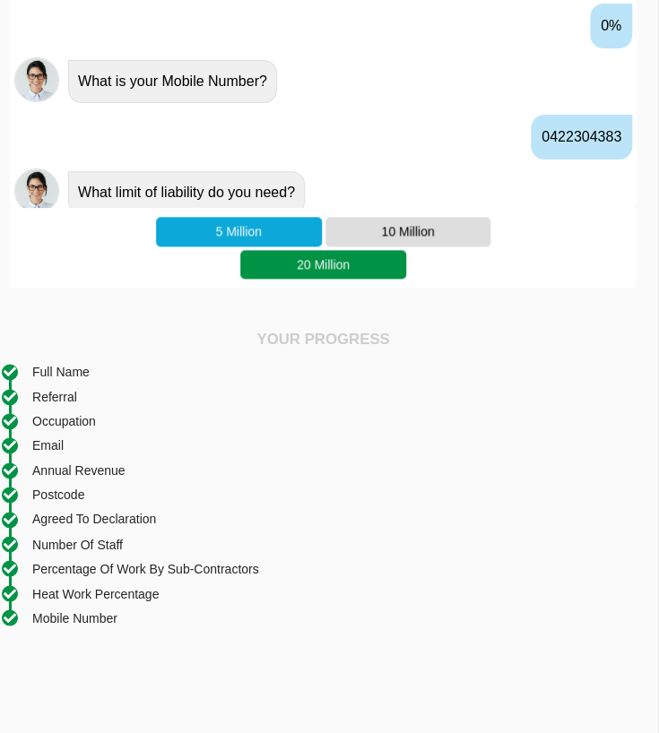 This screenshot has height=733, width=659. What do you see at coordinates (408, 231) in the screenshot?
I see `div: 10 Million` at bounding box center [408, 231].